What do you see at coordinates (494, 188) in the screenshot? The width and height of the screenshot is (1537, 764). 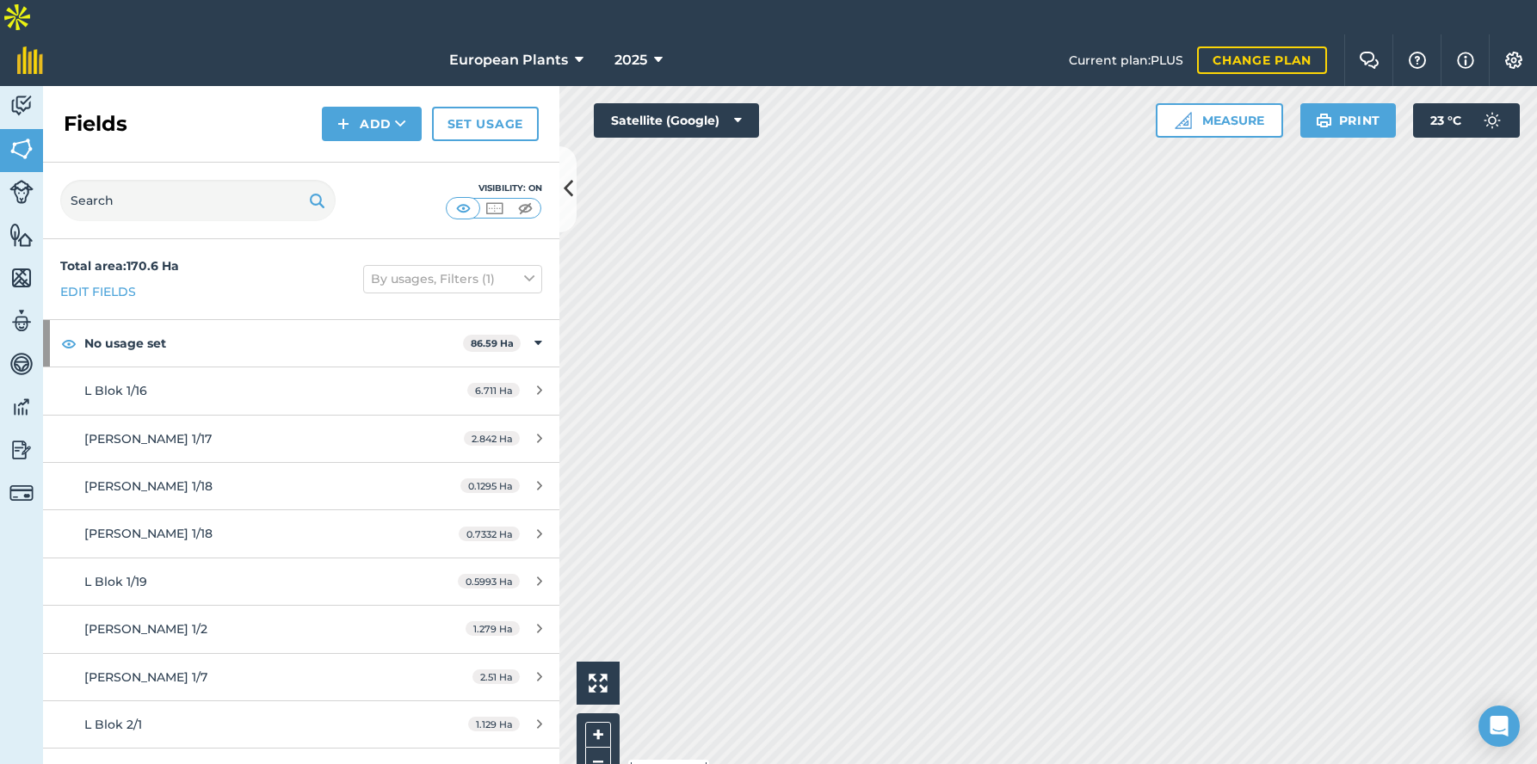 I see `div: Visibility: On` at bounding box center [494, 188].